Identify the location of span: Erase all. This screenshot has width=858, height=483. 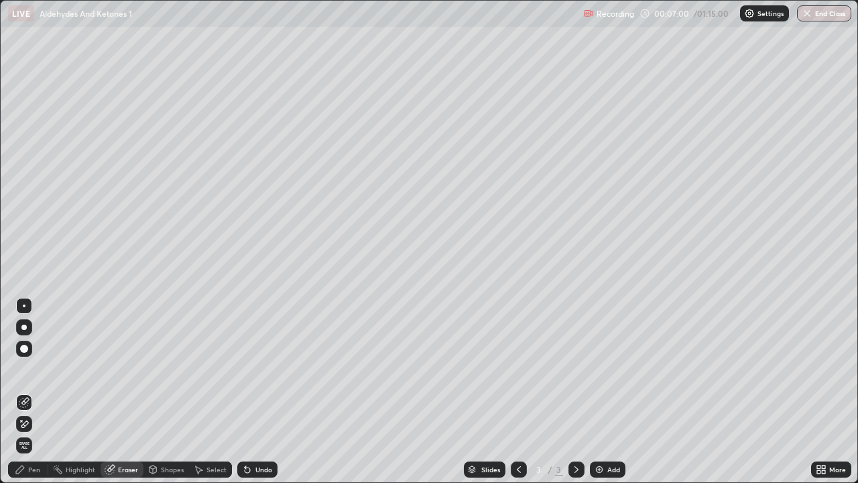
(24, 445).